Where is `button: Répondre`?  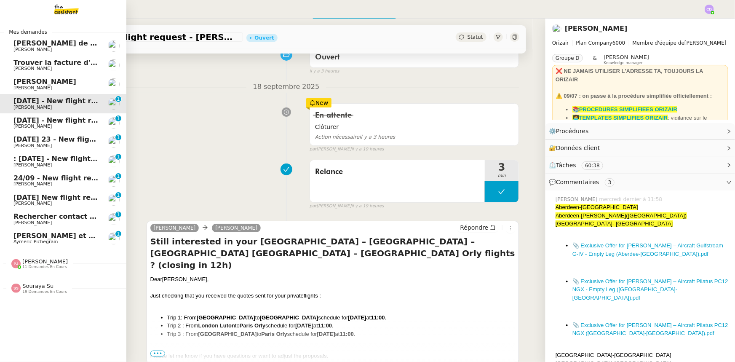 button: Répondre is located at coordinates (478, 227).